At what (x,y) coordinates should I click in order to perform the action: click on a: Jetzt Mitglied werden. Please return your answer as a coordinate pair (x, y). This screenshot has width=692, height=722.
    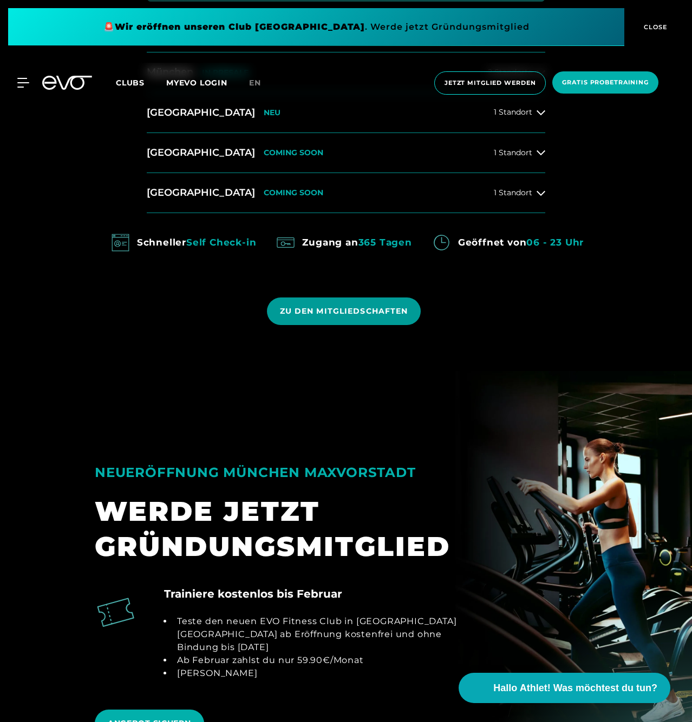
    Looking at the image, I should click on (490, 83).